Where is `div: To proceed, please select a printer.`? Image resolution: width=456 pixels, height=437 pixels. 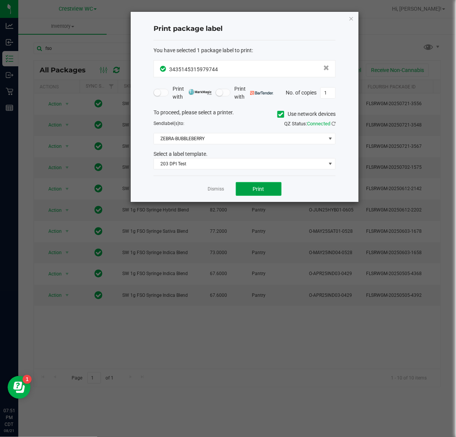
div: To proceed, please select a printer. is located at coordinates (245, 114).